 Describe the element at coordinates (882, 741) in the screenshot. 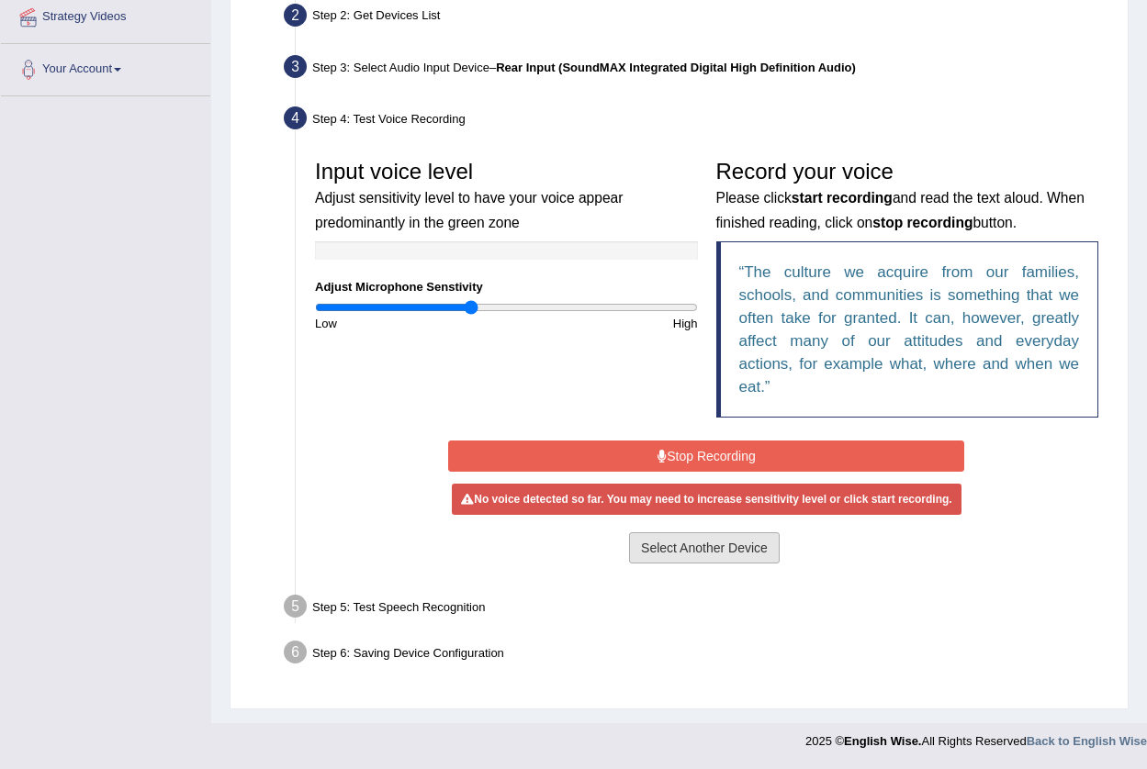

I see `strong: English Wise.` at that location.